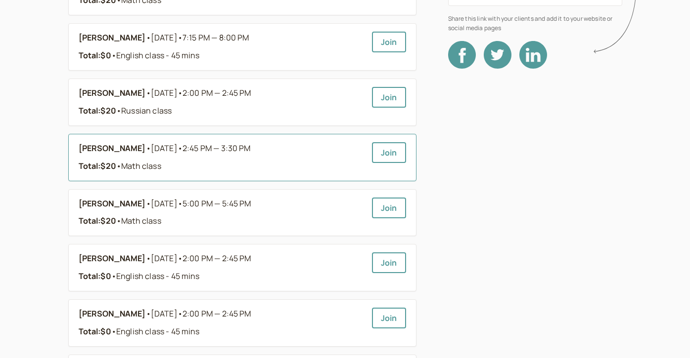 This screenshot has height=358, width=690. Describe the element at coordinates (144, 111) in the screenshot. I see `span: Russian class` at that location.